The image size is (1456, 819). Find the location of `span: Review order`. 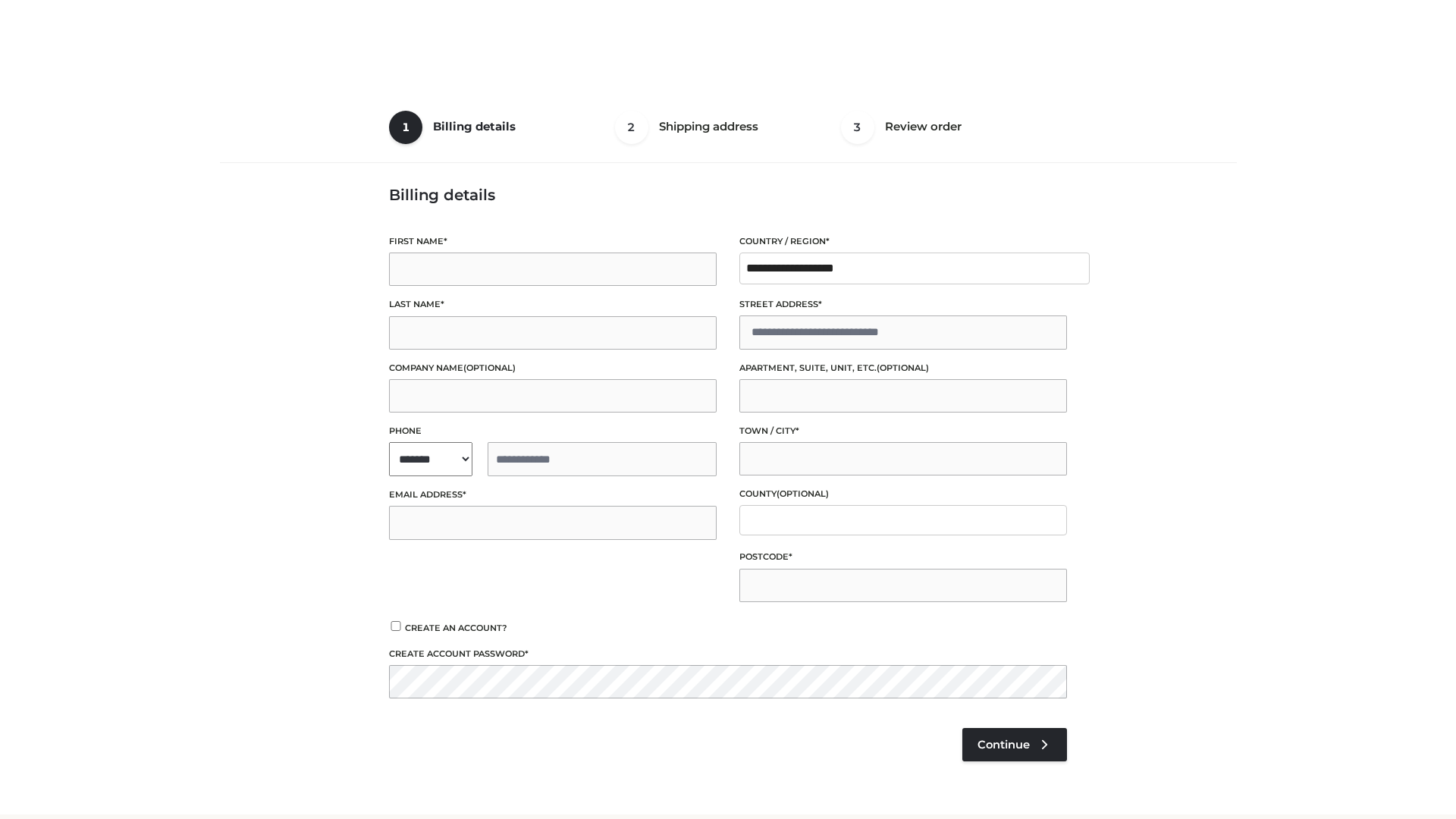

span: Review order is located at coordinates (923, 126).